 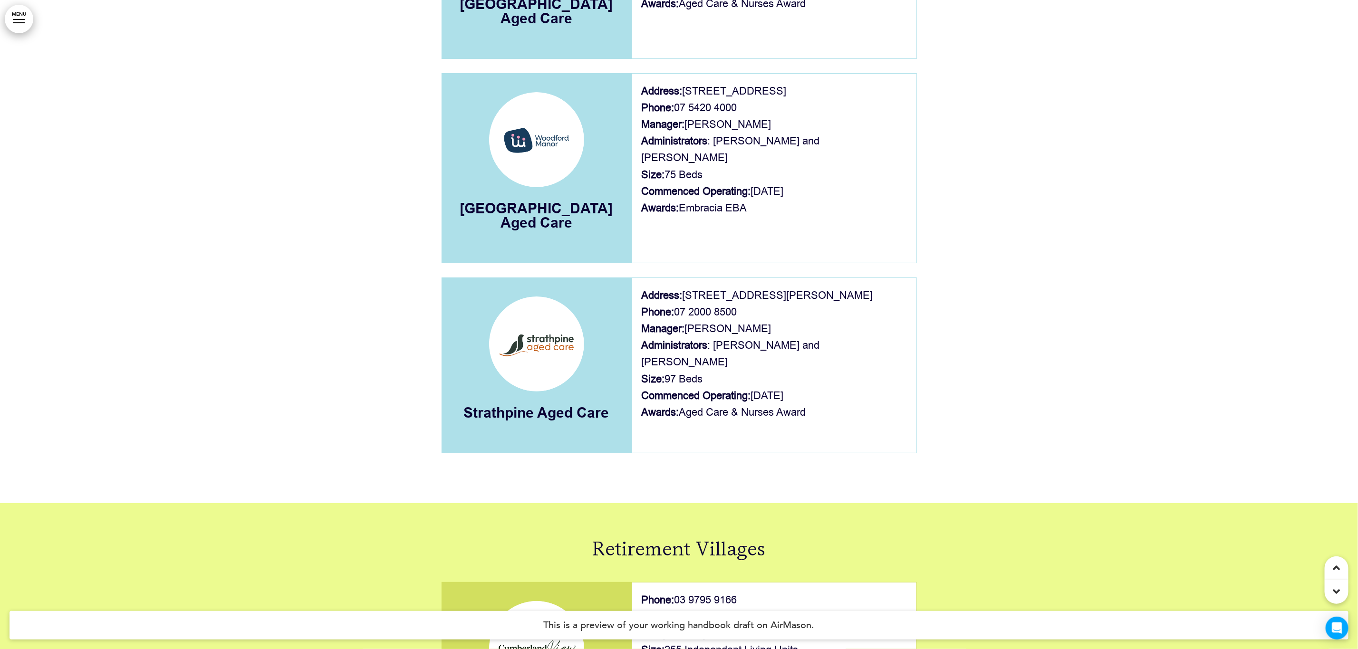 What do you see at coordinates (679, 548) in the screenshot?
I see `h2: Retirement Villages` at bounding box center [679, 548].